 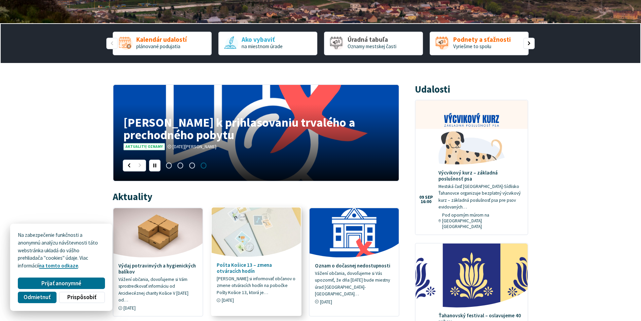 What do you see at coordinates (154, 146) in the screenshot?
I see `span: / Oznamy` at bounding box center [154, 146].